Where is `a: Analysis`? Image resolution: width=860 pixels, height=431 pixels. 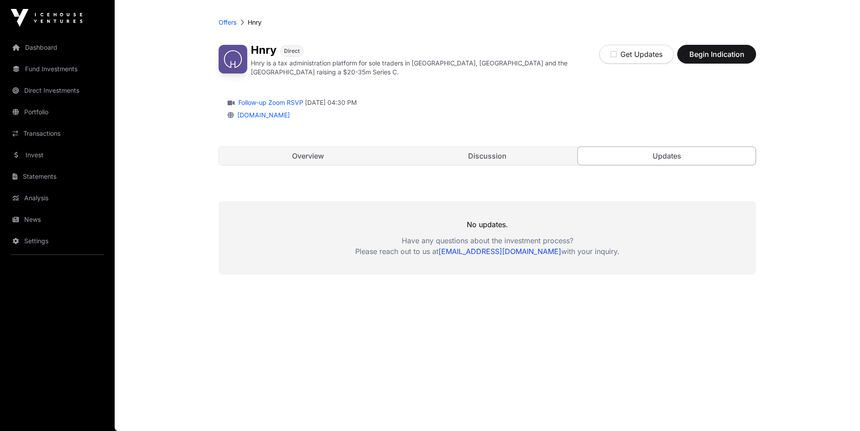 a: Analysis is located at coordinates (57, 198).